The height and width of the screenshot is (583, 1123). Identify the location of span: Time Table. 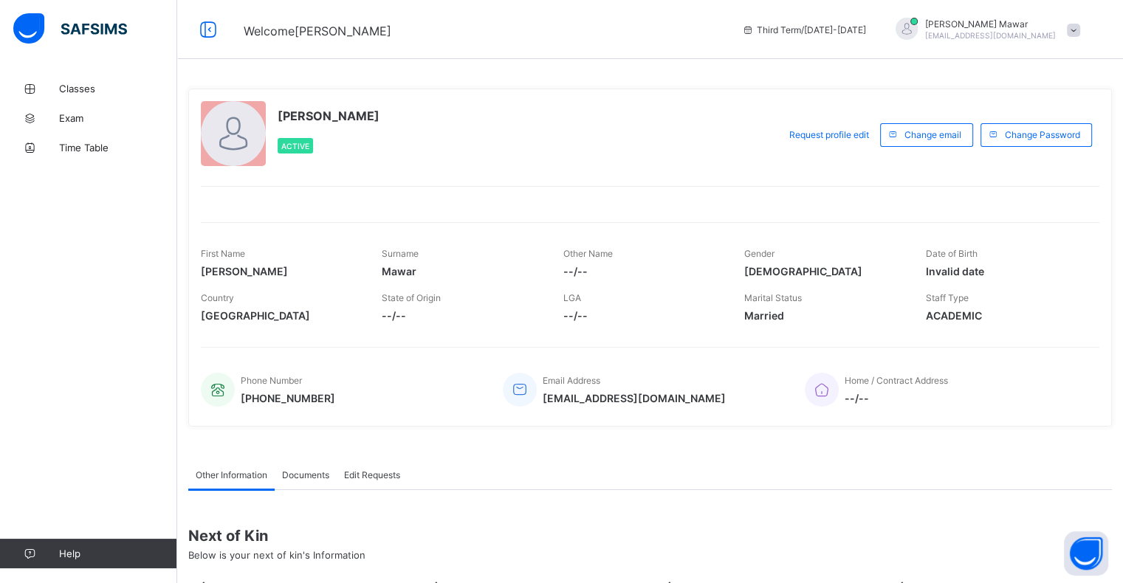
(118, 148).